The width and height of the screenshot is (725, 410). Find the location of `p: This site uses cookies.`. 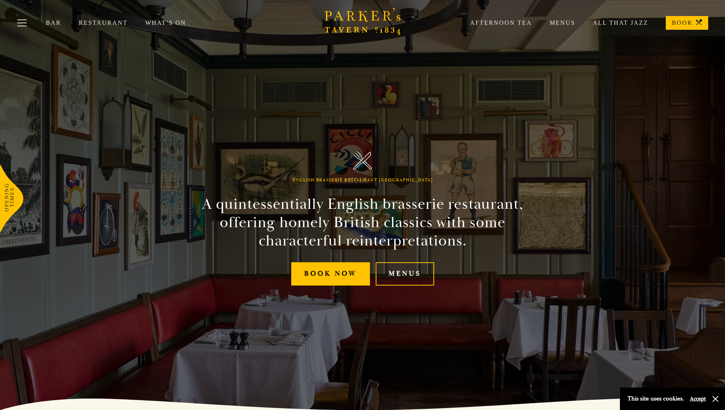

p: This site uses cookies. is located at coordinates (655, 399).